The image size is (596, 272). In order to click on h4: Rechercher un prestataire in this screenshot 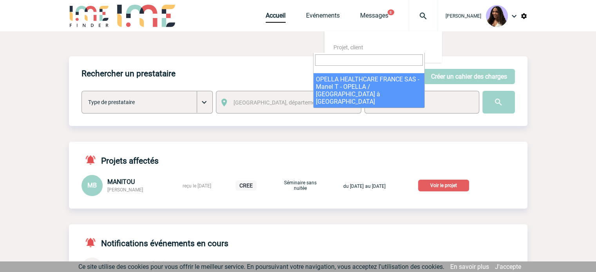, I will do `click(129, 74)`.